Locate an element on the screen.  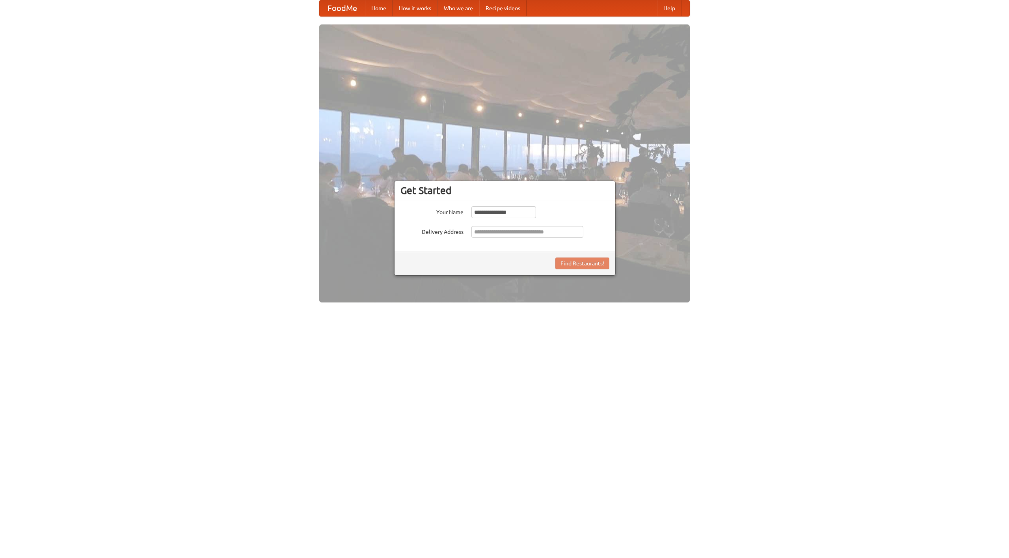
label: Delivery Address is located at coordinates (432, 231).